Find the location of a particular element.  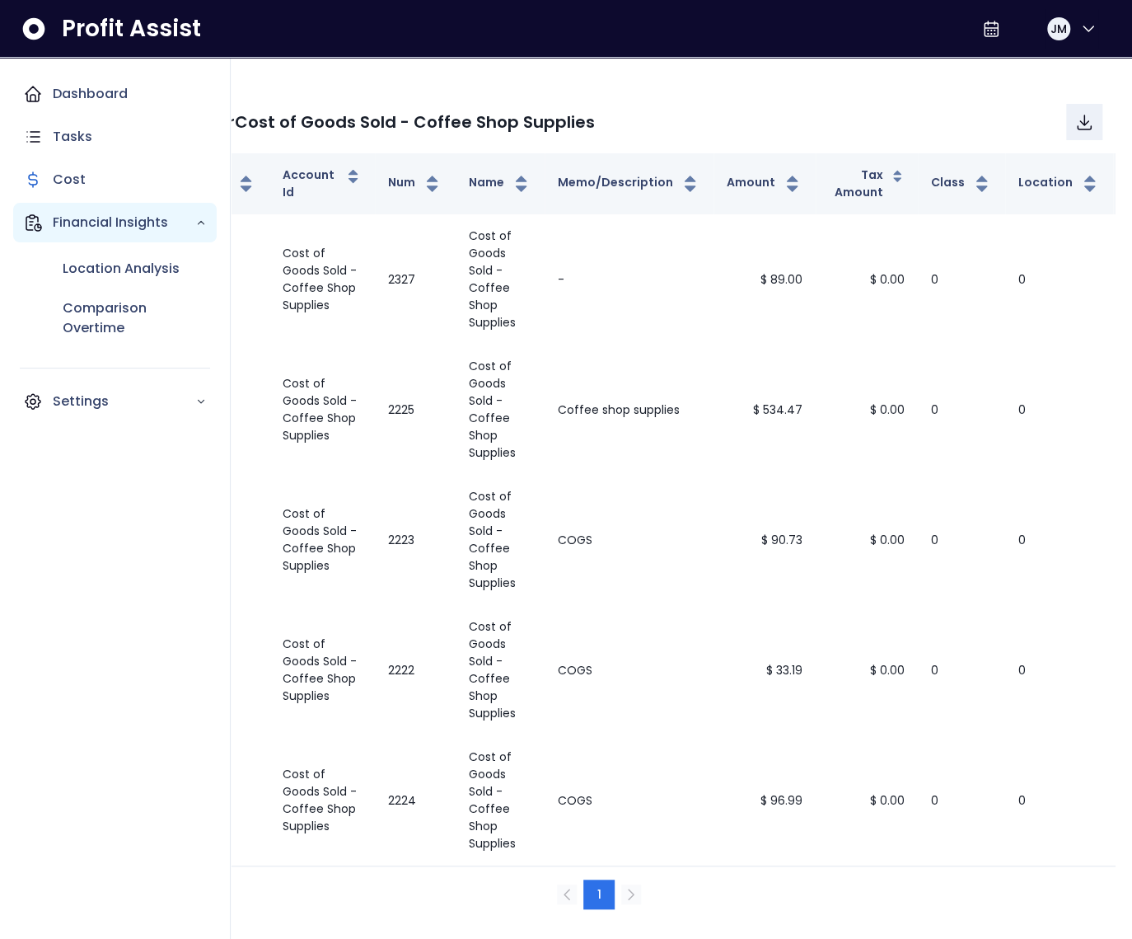

p: Financial Insights is located at coordinates (124, 223).